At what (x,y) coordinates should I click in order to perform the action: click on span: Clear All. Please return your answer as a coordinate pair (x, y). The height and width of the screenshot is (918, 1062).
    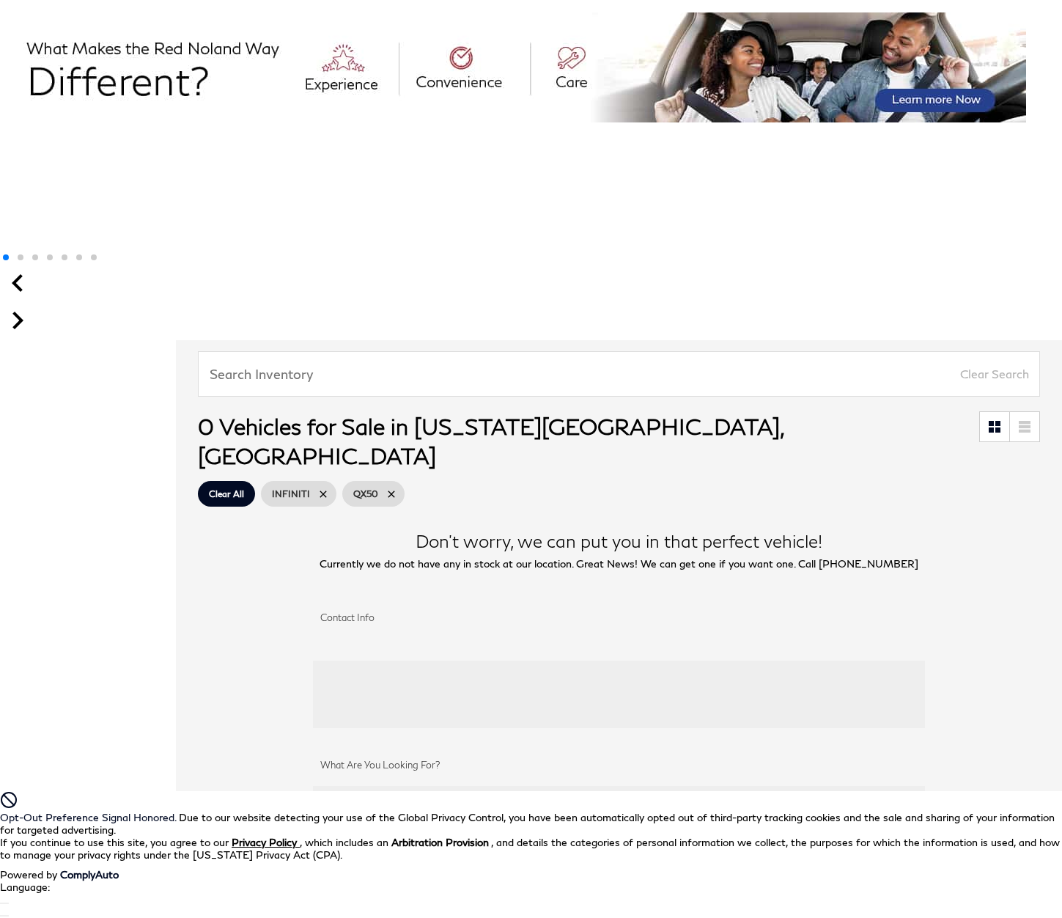
    Looking at the image, I should click on (227, 493).